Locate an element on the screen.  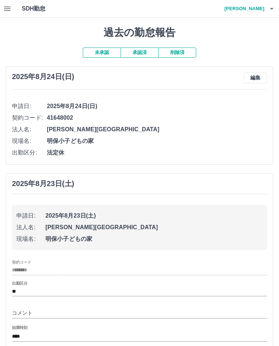
button: 編集 is located at coordinates (255, 78).